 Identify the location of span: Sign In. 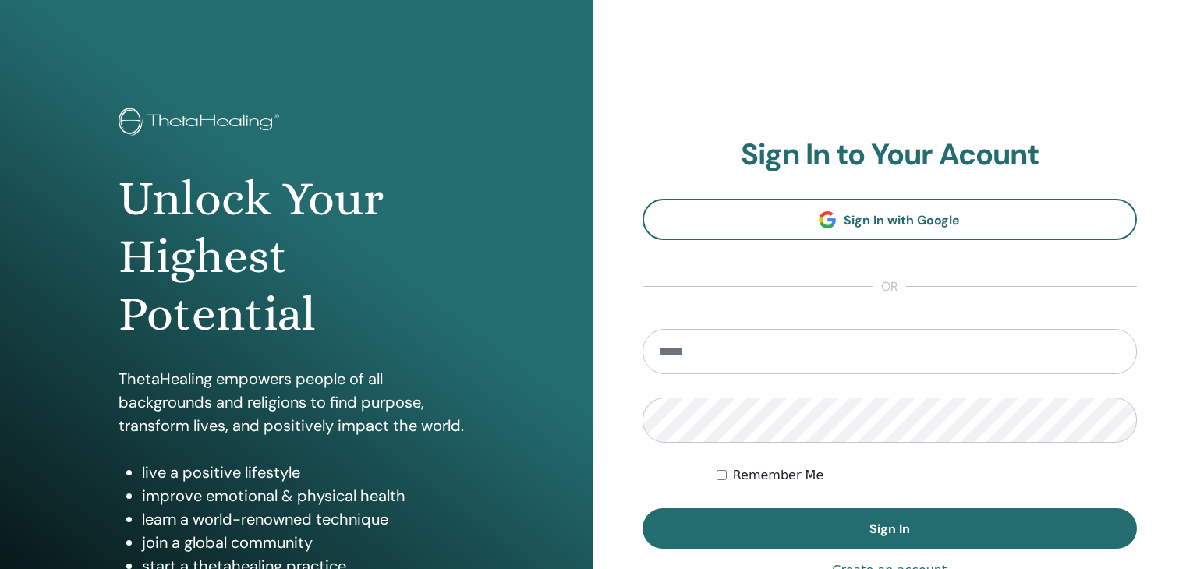
(890, 529).